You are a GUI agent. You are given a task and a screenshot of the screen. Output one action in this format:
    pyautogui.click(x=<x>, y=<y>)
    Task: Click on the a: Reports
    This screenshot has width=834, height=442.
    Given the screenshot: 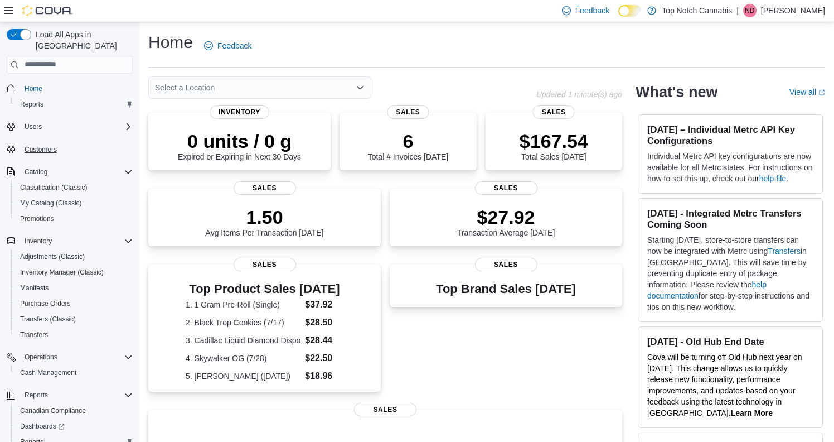 What is the action you would take?
    pyautogui.click(x=32, y=104)
    